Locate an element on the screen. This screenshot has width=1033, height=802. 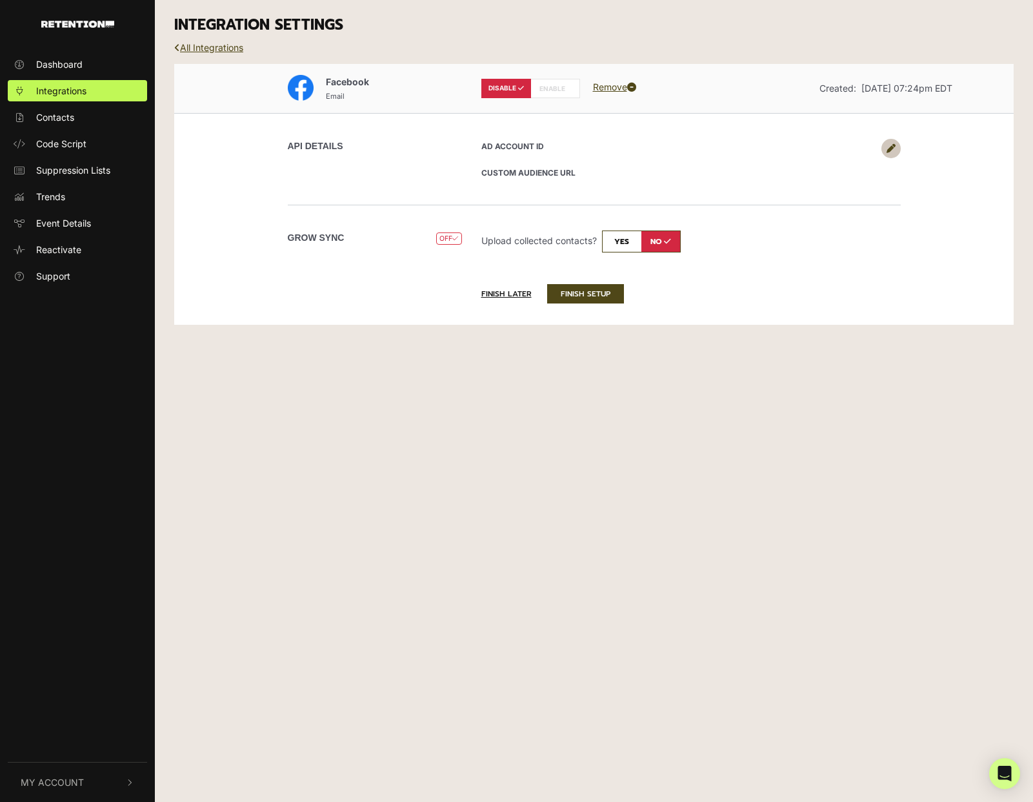
button: FINISH SETUP is located at coordinates (585, 294).